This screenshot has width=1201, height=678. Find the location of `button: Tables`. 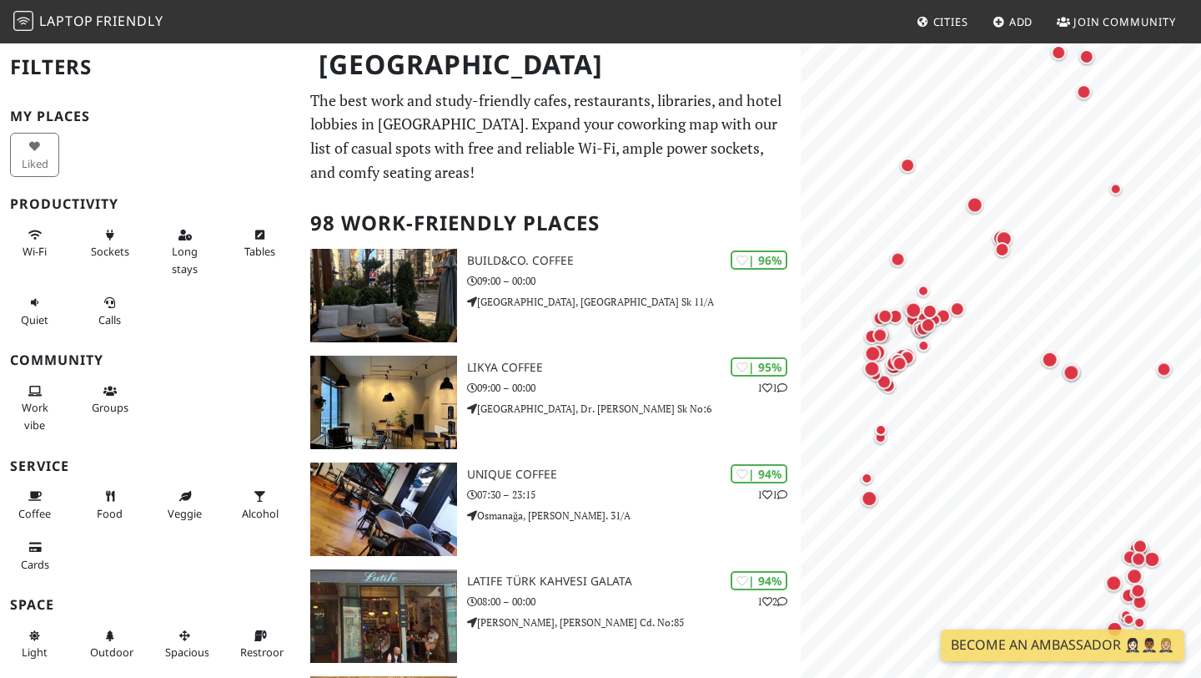

button: Tables is located at coordinates (259, 243).